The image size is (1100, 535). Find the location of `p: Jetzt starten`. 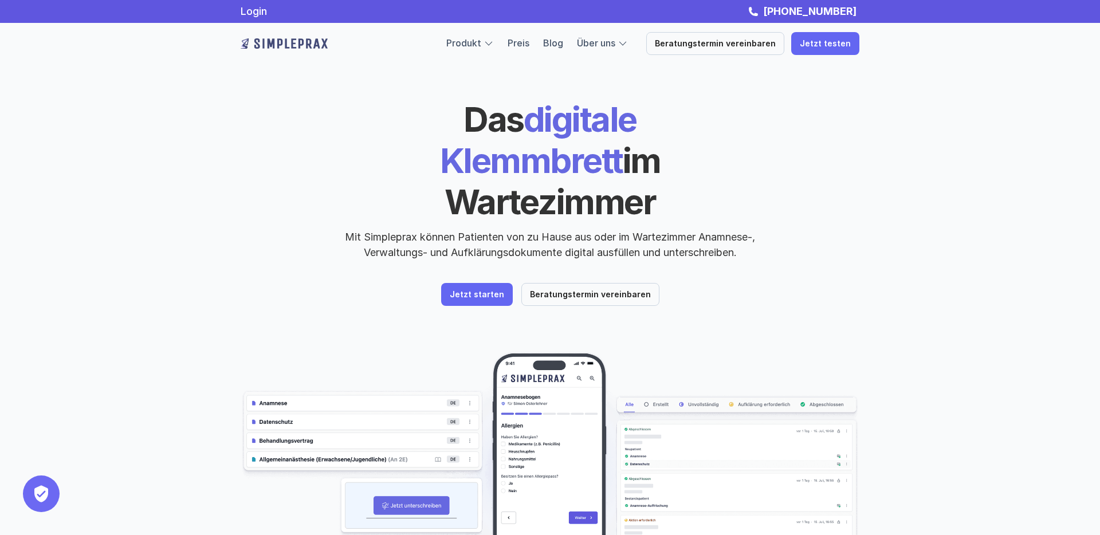

p: Jetzt starten is located at coordinates (477, 295).